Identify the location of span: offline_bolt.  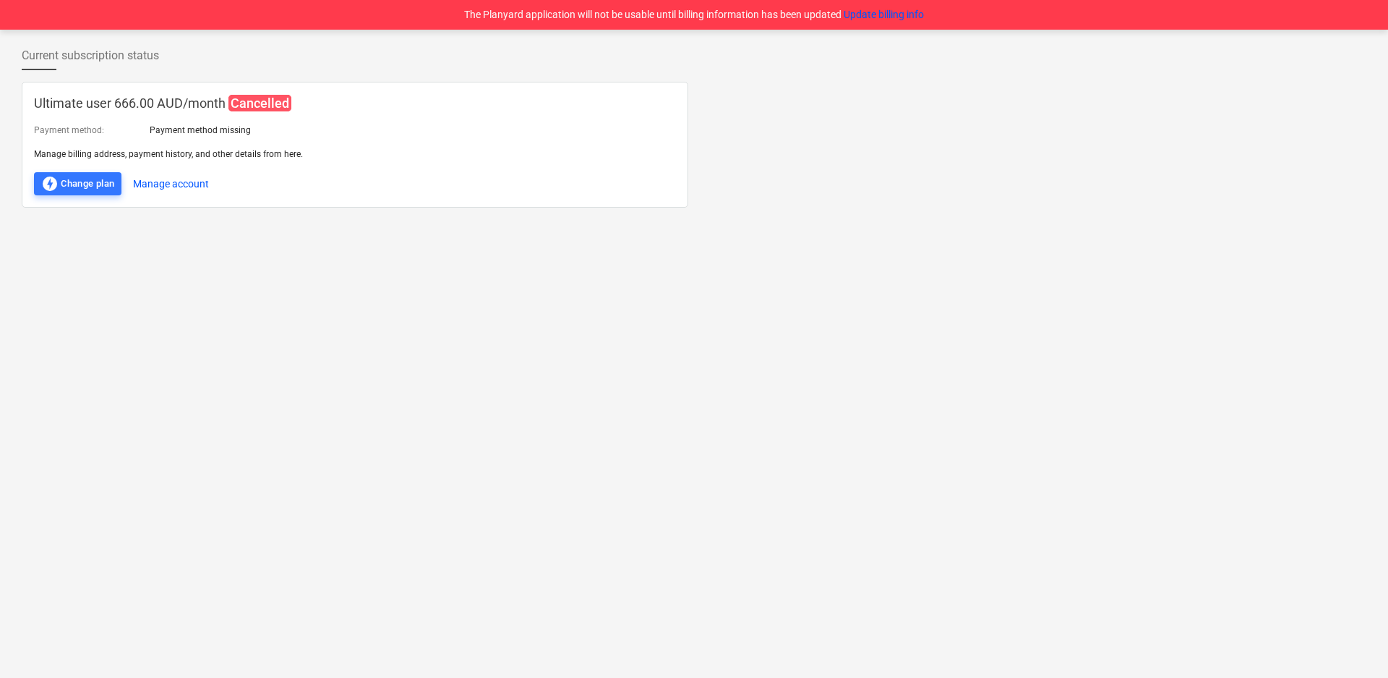
(50, 184).